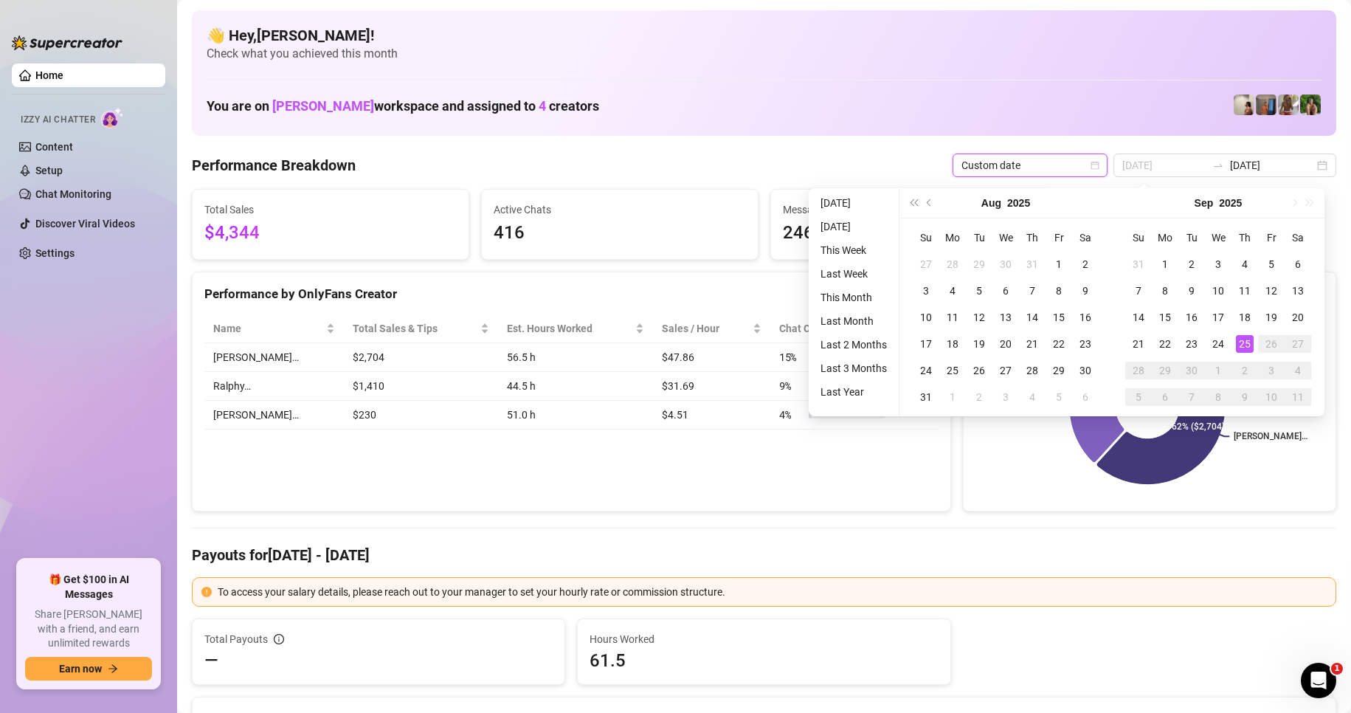  I want to click on th: Su, so click(926, 238).